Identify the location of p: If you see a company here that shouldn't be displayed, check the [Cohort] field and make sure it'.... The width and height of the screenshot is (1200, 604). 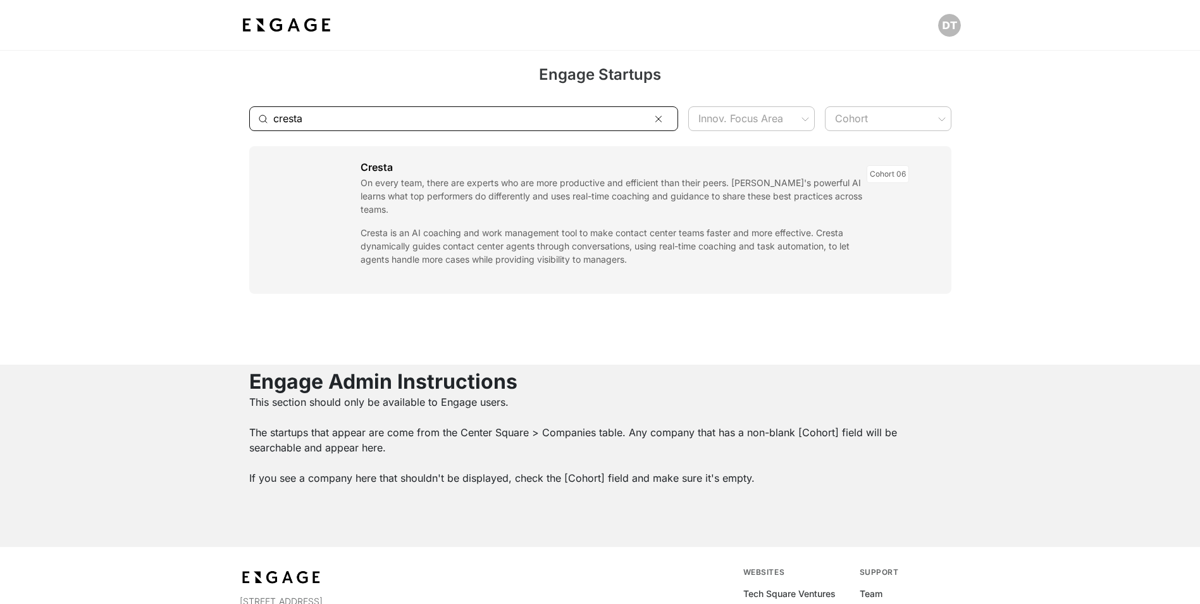
(601, 478).